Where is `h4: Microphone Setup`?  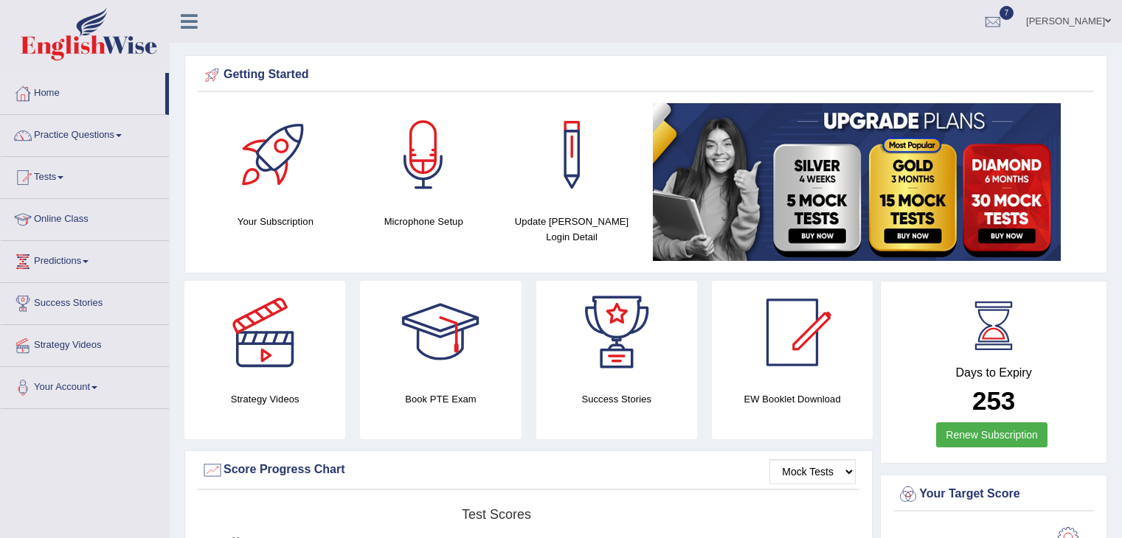 h4: Microphone Setup is located at coordinates (423, 221).